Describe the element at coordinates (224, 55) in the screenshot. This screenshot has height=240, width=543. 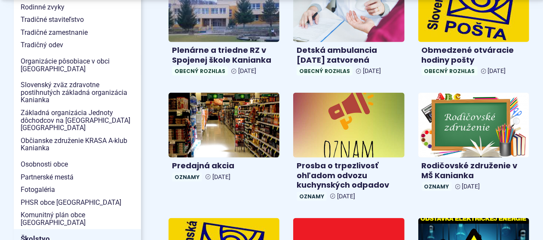
I see `h4: Plenárne a triedne RZ v Spojenej škole Kanianka` at that location.